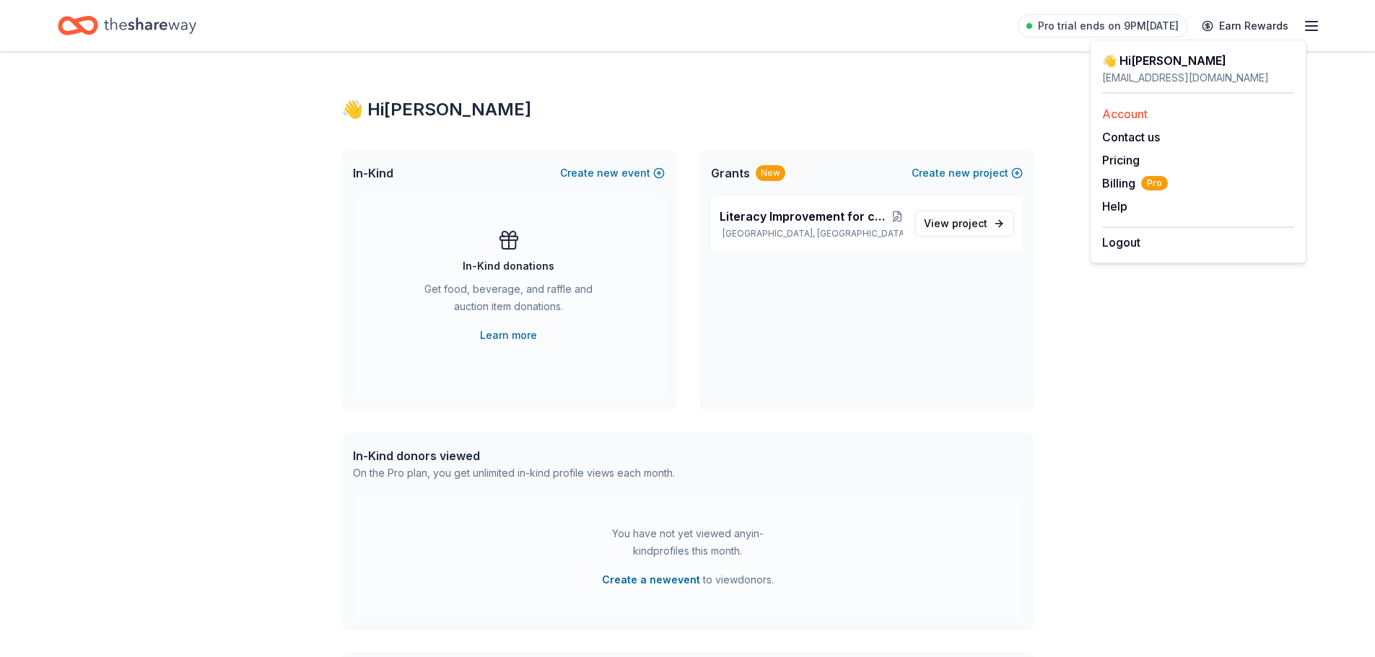 The height and width of the screenshot is (657, 1375). What do you see at coordinates (1121, 160) in the screenshot?
I see `a: Pricing` at bounding box center [1121, 160].